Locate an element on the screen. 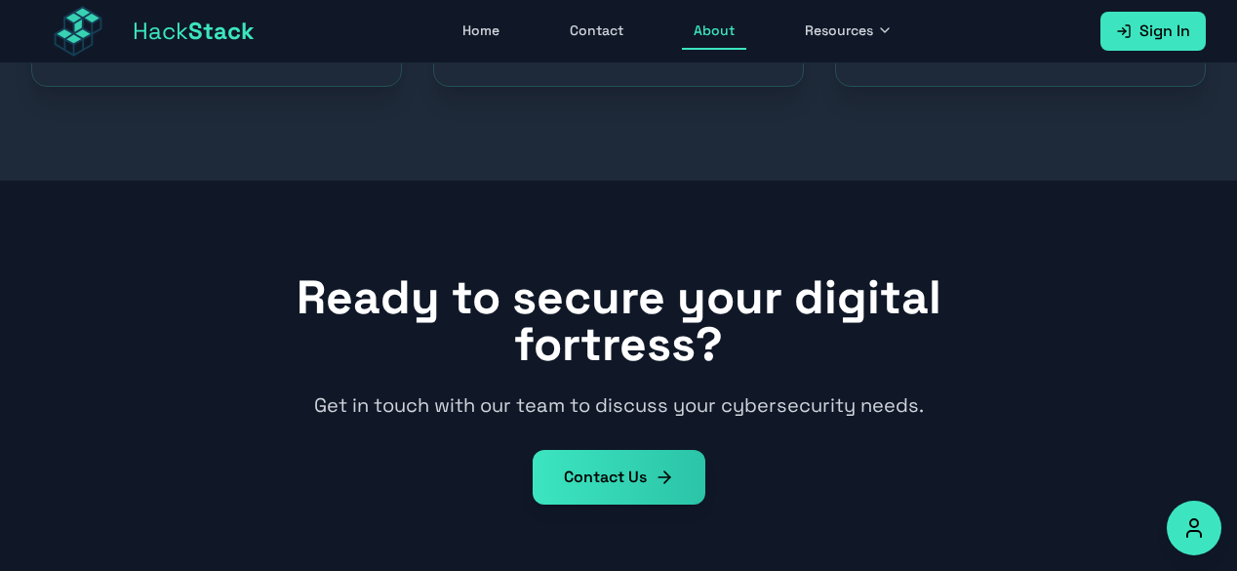  span: Resources is located at coordinates (839, 30).